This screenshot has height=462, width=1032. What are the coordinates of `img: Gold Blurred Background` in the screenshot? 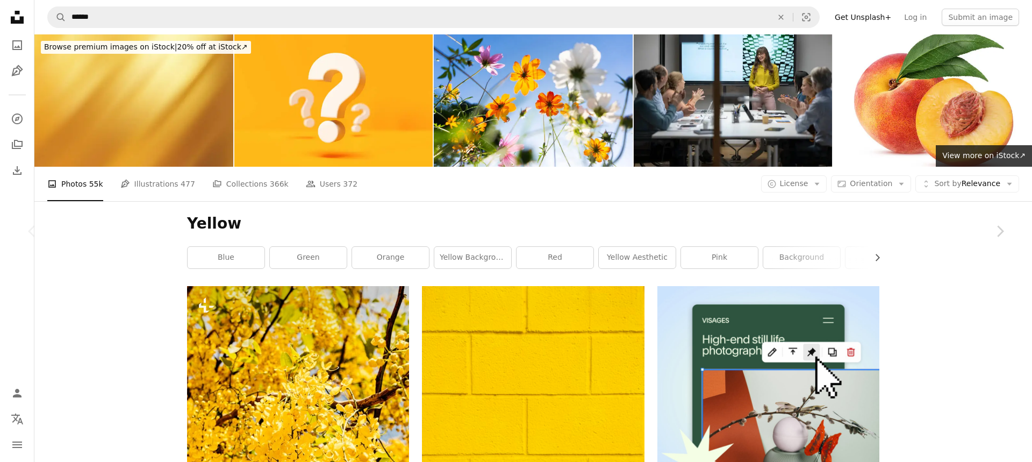 It's located at (134, 100).